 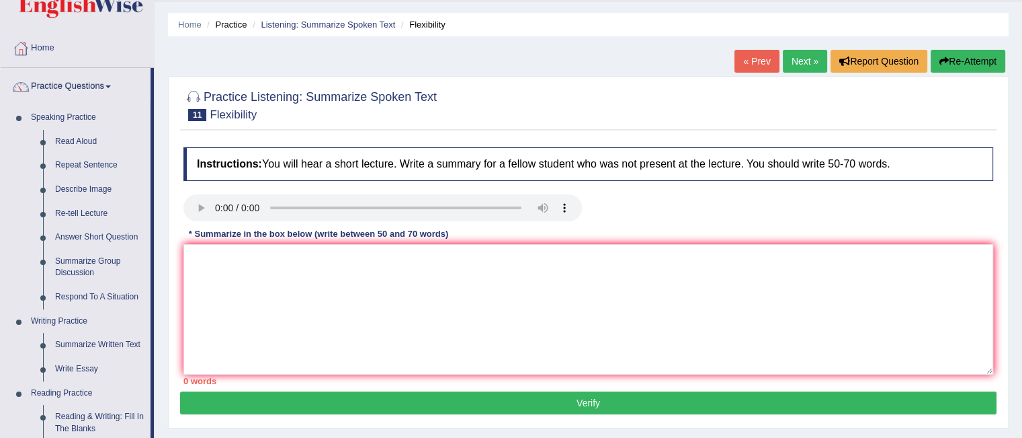 What do you see at coordinates (588, 164) in the screenshot?
I see `h4: You will hear a short lecture. Write a summary for a fellow student who was not present at the le...` at bounding box center [588, 164].